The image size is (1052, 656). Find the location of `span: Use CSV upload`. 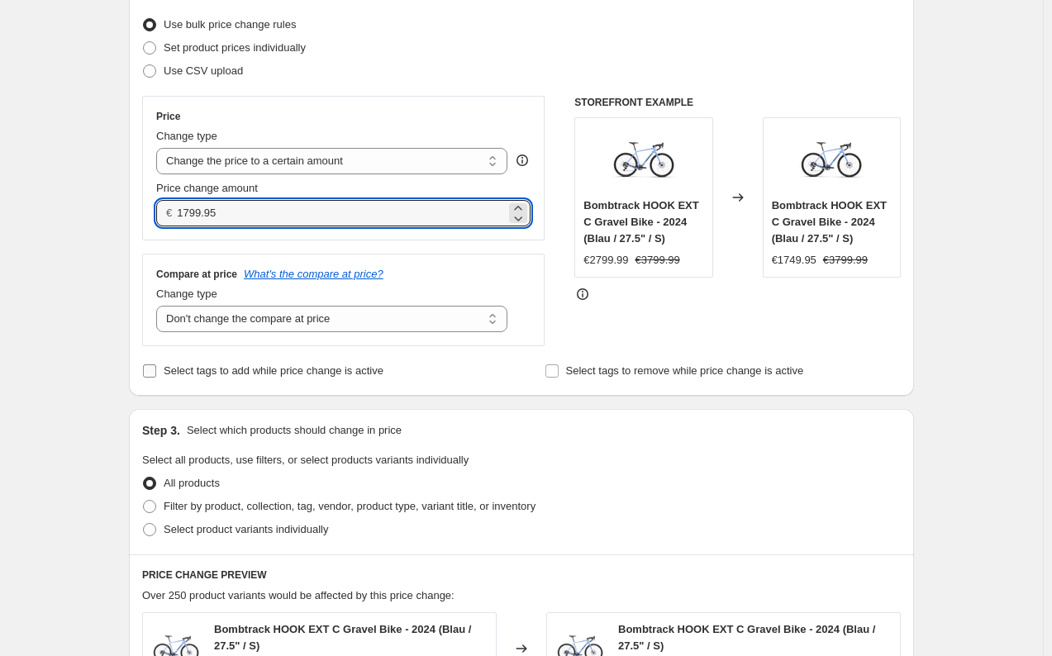

span: Use CSV upload is located at coordinates (203, 70).